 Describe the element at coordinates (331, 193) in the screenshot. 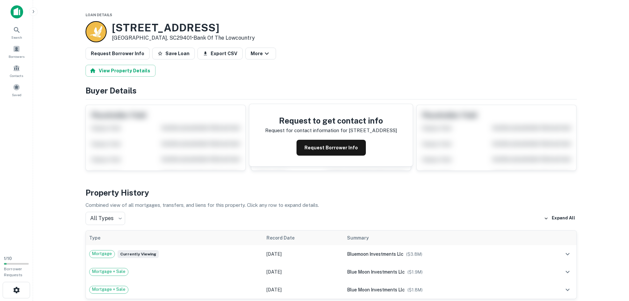

I see `h4: Property History` at that location.